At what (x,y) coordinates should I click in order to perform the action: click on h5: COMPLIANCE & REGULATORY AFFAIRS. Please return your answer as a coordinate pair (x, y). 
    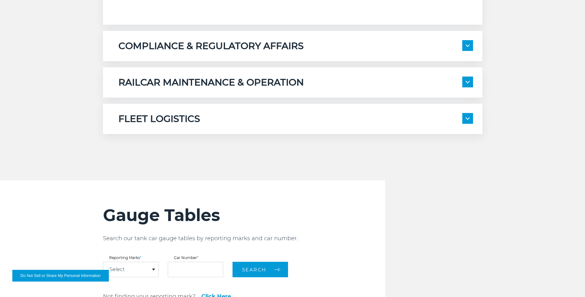
    Looking at the image, I should click on (211, 46).